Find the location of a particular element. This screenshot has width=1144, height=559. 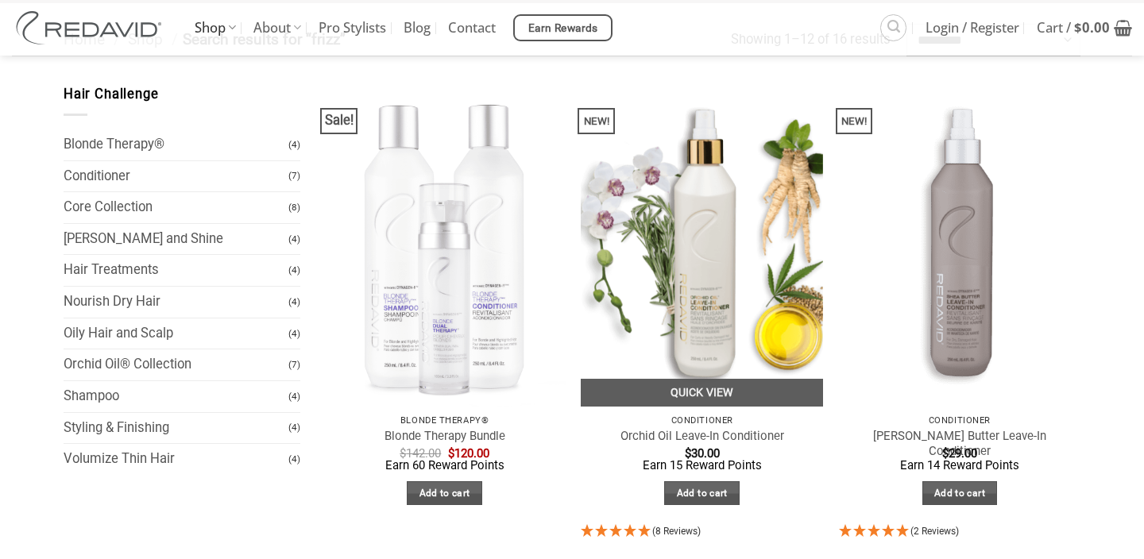

p: Blonde Therapy® is located at coordinates (444, 420).